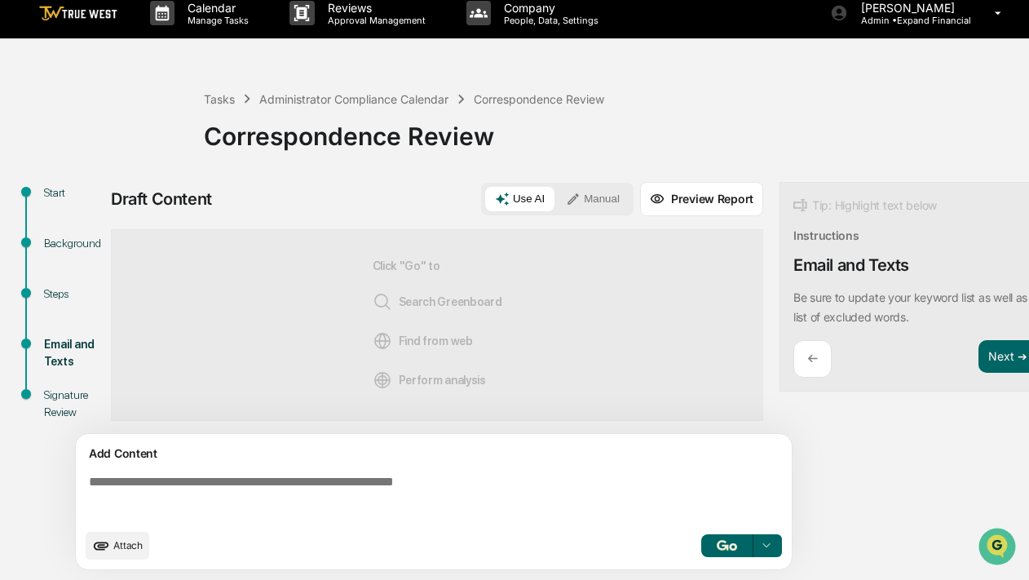 The height and width of the screenshot is (580, 1029). I want to click on img: Web, so click(383, 341).